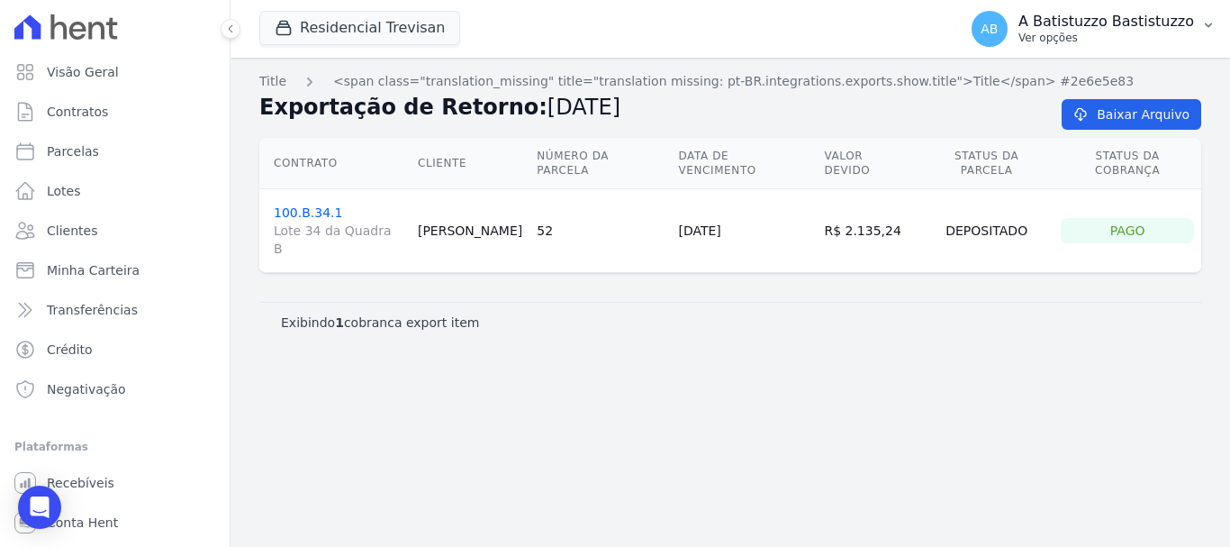 This screenshot has width=1230, height=547. I want to click on a: <span class="translation_missing" title="translation missing: pt-BR.integrations.exports.show.tit..., so click(733, 81).